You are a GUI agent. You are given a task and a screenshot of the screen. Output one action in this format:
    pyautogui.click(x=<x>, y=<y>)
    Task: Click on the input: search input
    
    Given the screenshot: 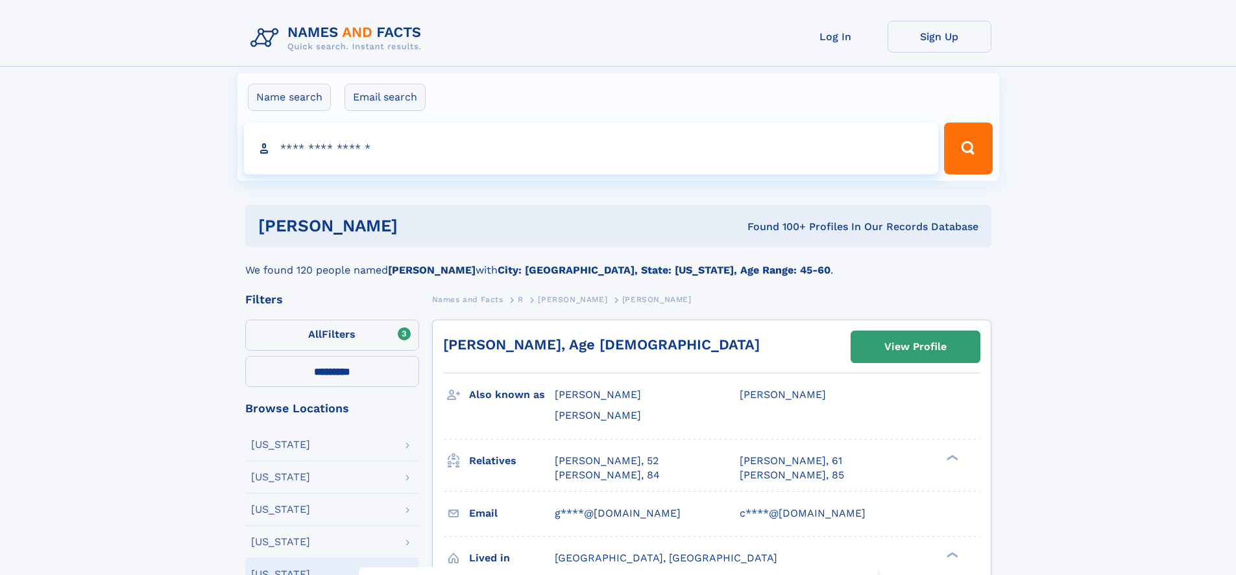 What is the action you would take?
    pyautogui.click(x=591, y=149)
    